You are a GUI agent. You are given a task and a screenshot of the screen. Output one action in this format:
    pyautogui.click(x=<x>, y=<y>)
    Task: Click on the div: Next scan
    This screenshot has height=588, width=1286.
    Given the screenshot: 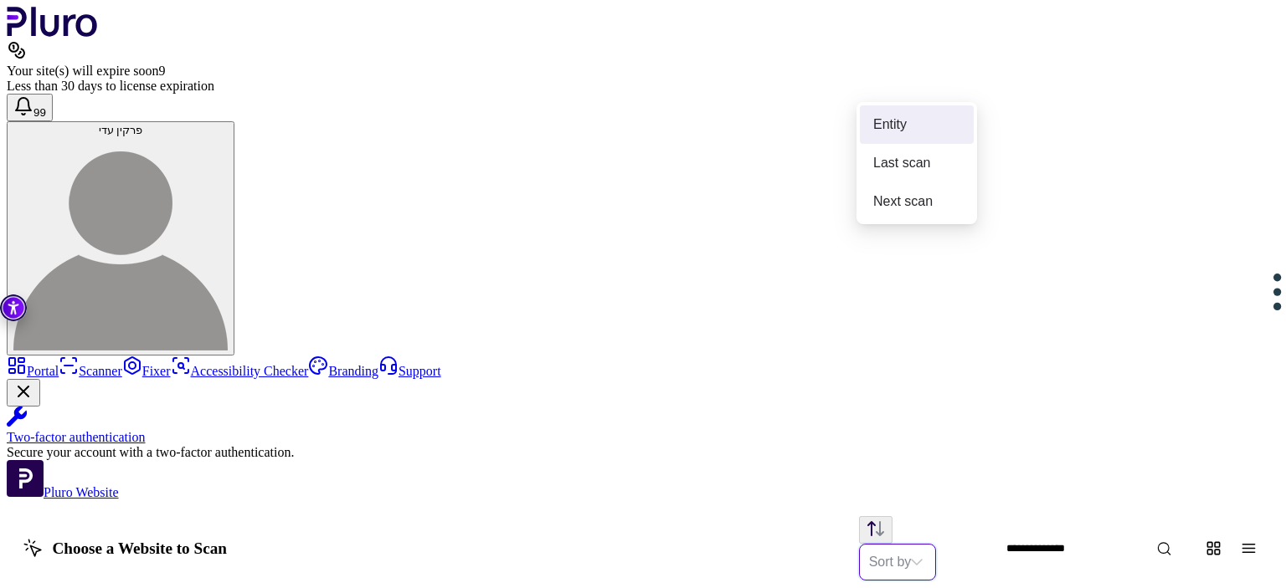 What is the action you would take?
    pyautogui.click(x=917, y=202)
    